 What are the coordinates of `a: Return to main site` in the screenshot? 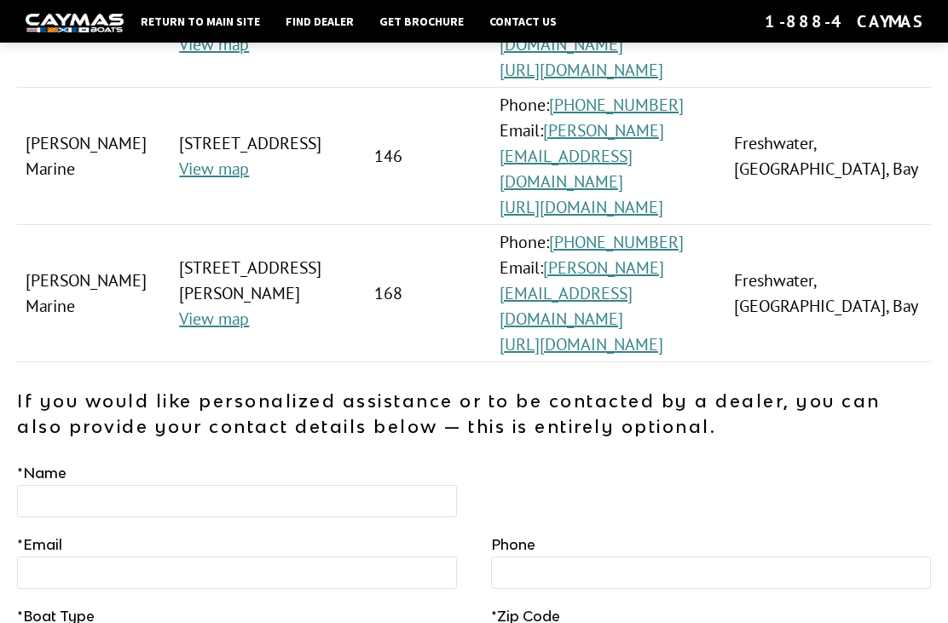 It's located at (200, 21).